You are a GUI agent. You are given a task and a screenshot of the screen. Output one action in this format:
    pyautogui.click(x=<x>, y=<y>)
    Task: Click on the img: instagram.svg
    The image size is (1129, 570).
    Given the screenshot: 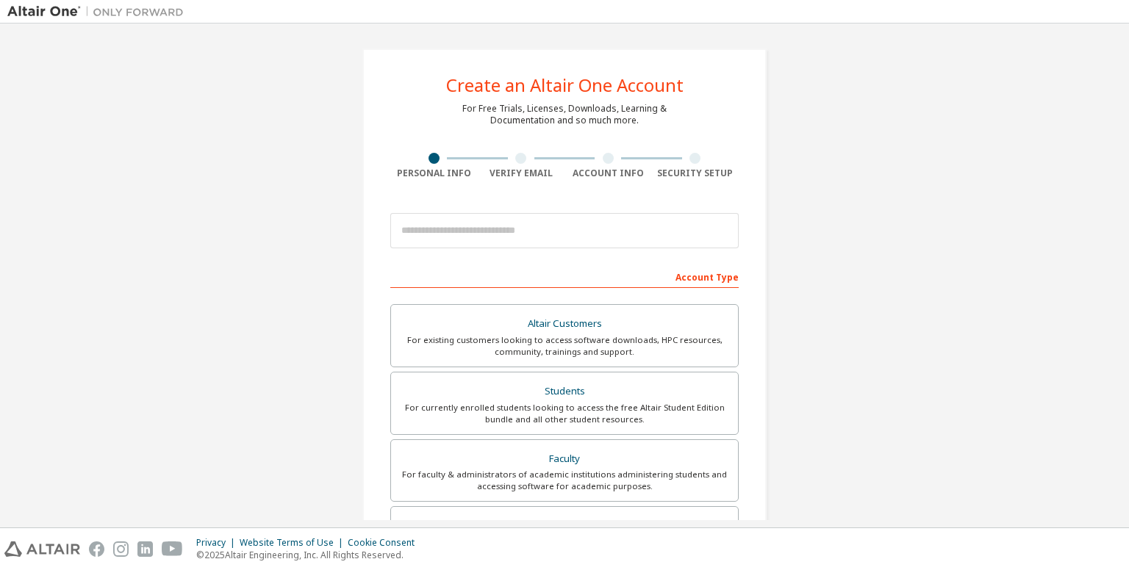 What is the action you would take?
    pyautogui.click(x=121, y=549)
    